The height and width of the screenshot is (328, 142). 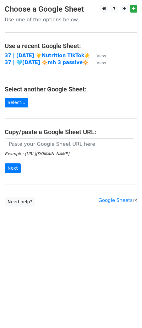 What do you see at coordinates (71, 89) in the screenshot?
I see `h4: Select another Google Sheet:` at bounding box center [71, 89].